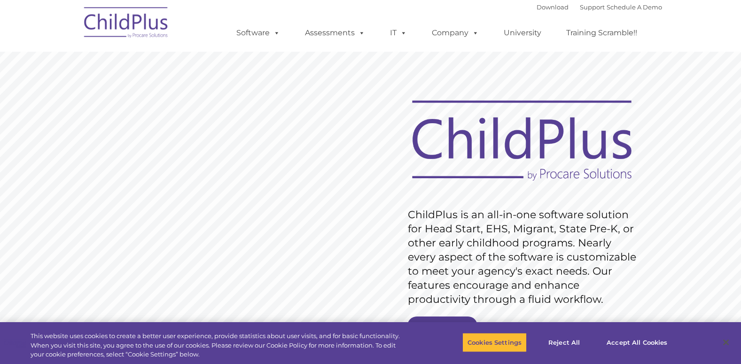  What do you see at coordinates (726, 342) in the screenshot?
I see `button: Close` at bounding box center [726, 342].